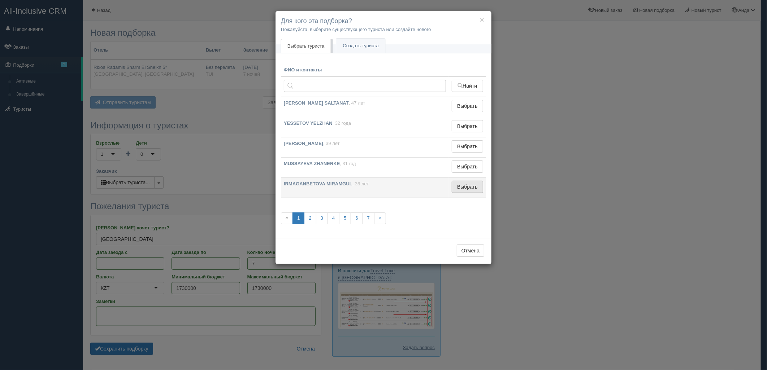 The image size is (767, 370). What do you see at coordinates (333, 218) in the screenshot?
I see `a: 4` at bounding box center [333, 218].